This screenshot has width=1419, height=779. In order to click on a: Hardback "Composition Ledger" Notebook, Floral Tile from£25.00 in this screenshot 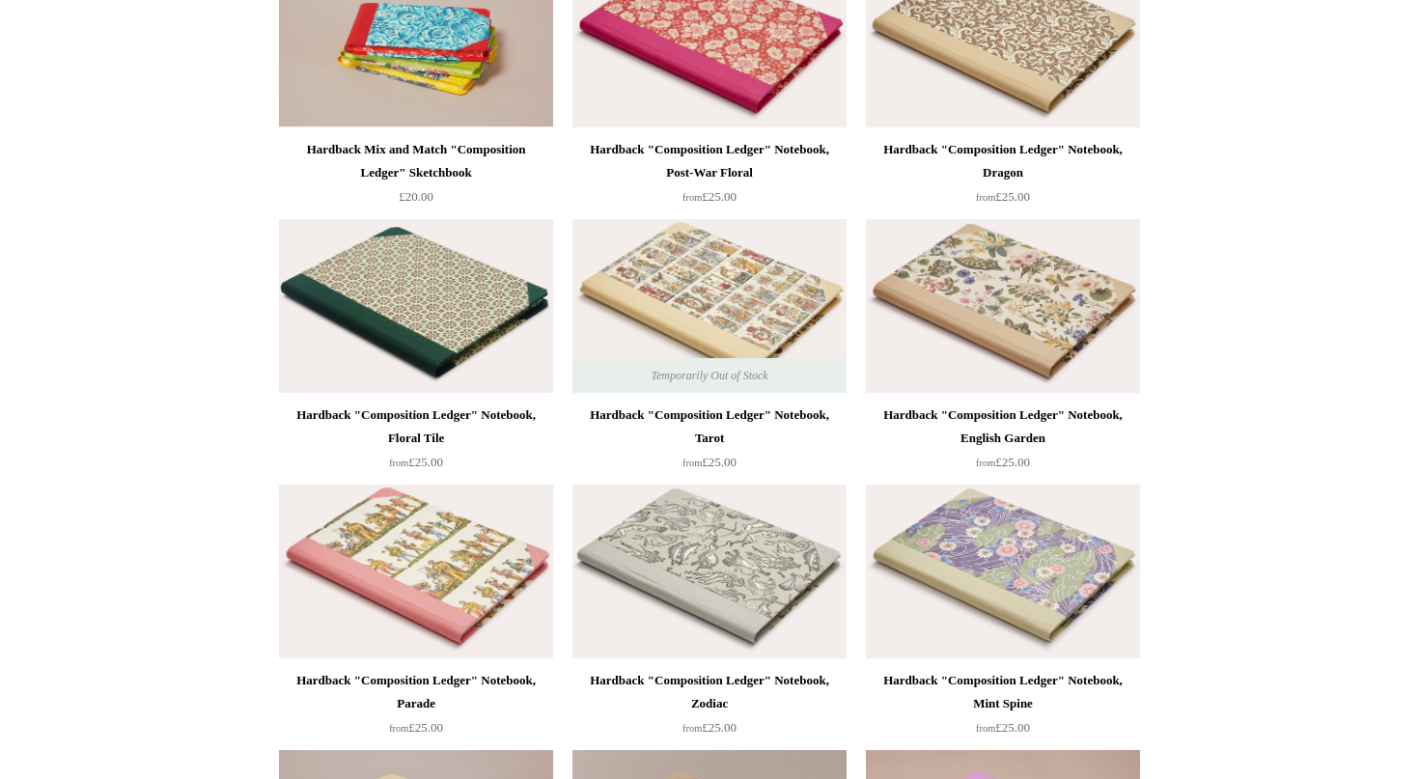, I will do `click(416, 443)`.